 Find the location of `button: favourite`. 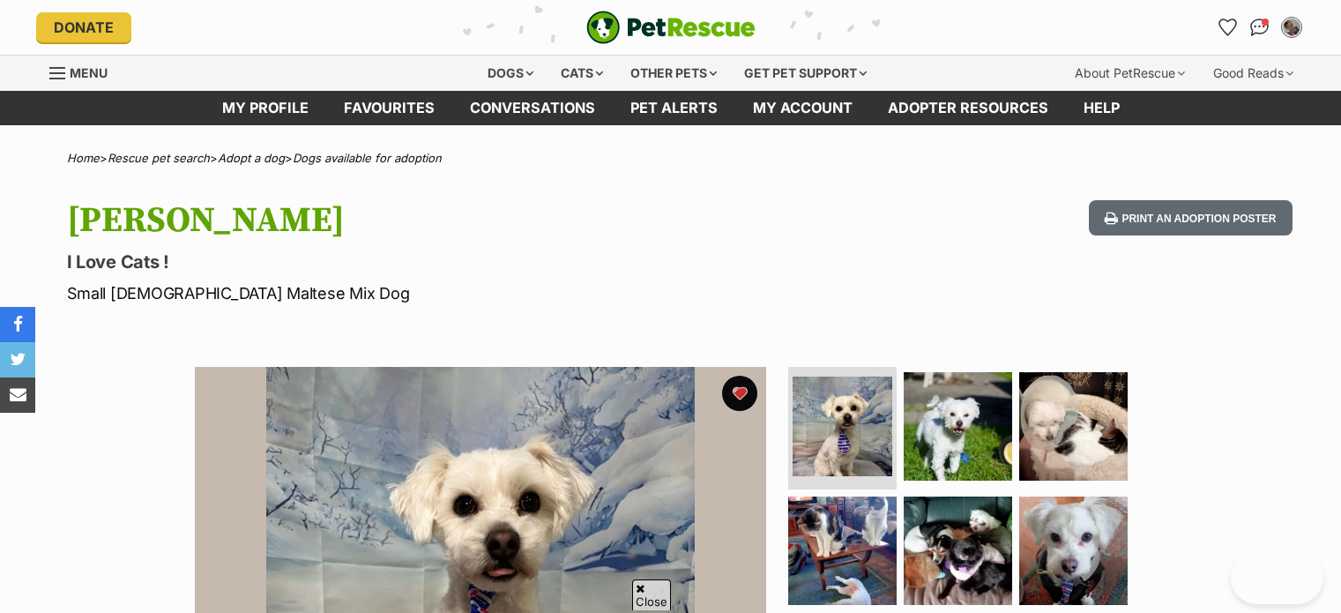

button: favourite is located at coordinates (740, 393).